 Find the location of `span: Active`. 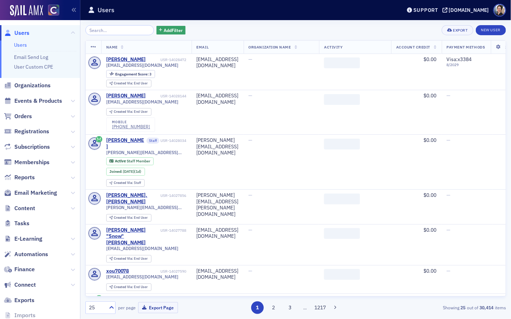

span: Active is located at coordinates (121, 161).